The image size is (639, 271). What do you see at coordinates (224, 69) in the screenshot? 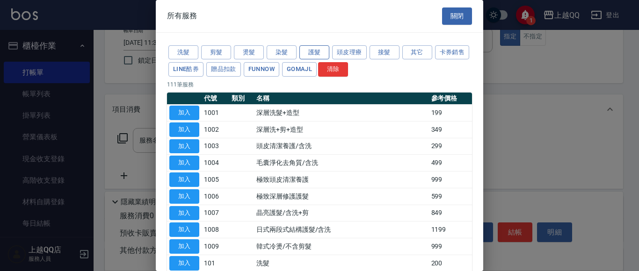
I see `button: 贈品扣款` at bounding box center [224, 69].